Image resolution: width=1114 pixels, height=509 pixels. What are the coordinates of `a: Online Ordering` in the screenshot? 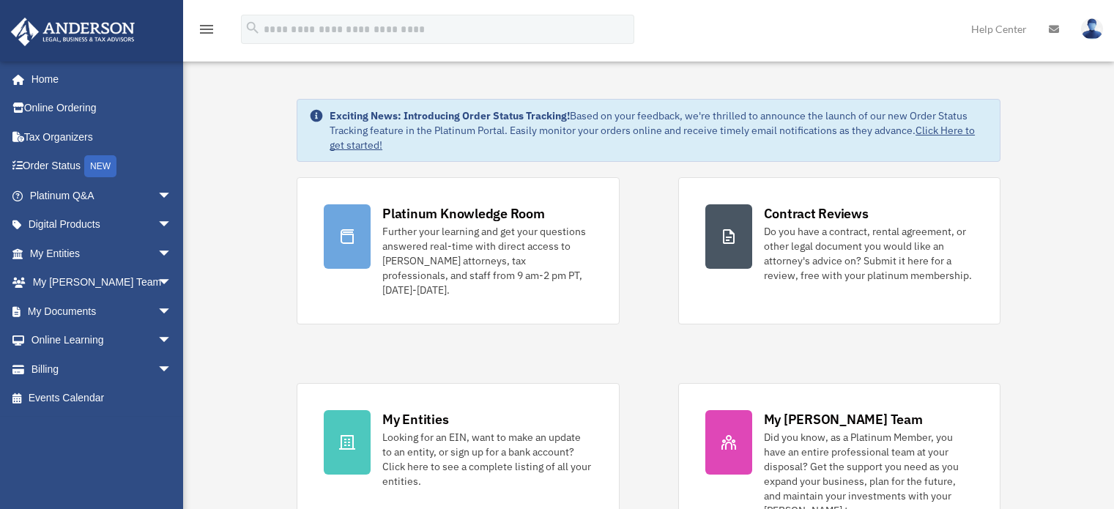 It's located at (102, 108).